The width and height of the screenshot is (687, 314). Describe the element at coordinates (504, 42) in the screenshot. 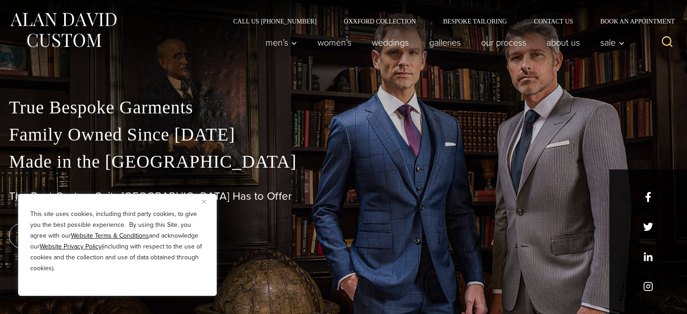

I see `a: Our Process` at that location.